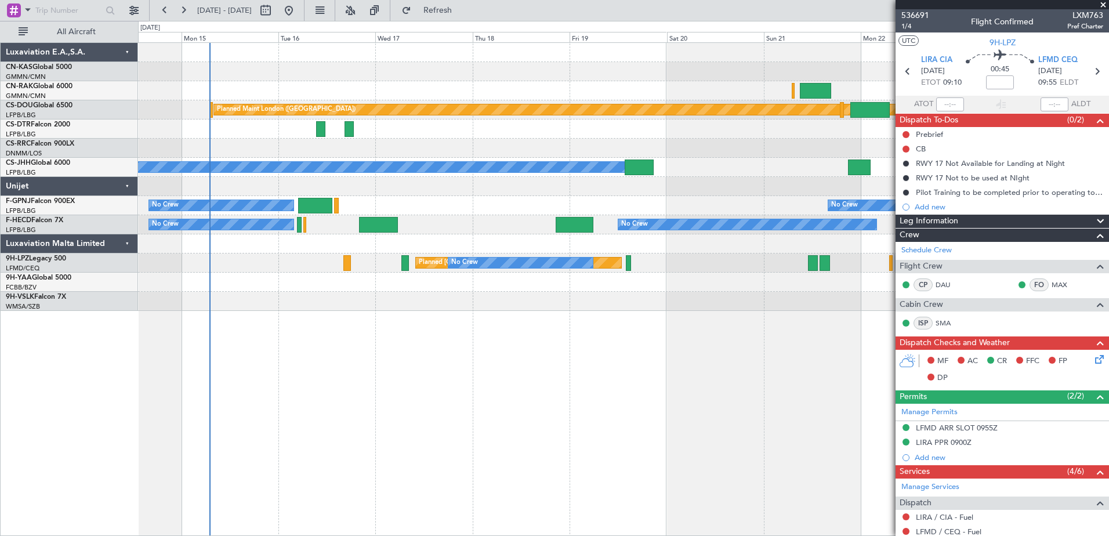 Image resolution: width=1109 pixels, height=536 pixels. Describe the element at coordinates (34, 220) in the screenshot. I see `a: F-HECDFalcon 7X` at that location.